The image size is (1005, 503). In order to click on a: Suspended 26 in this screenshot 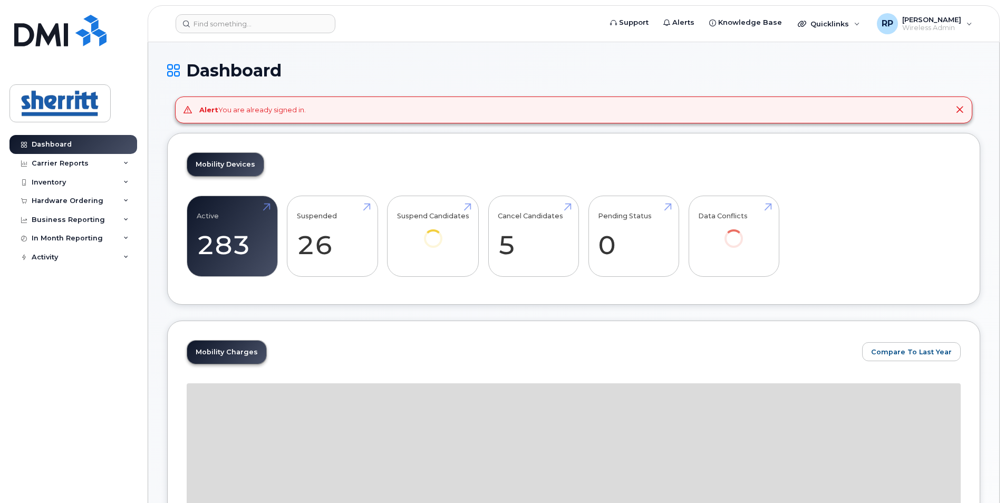, I will do `click(332, 236)`.